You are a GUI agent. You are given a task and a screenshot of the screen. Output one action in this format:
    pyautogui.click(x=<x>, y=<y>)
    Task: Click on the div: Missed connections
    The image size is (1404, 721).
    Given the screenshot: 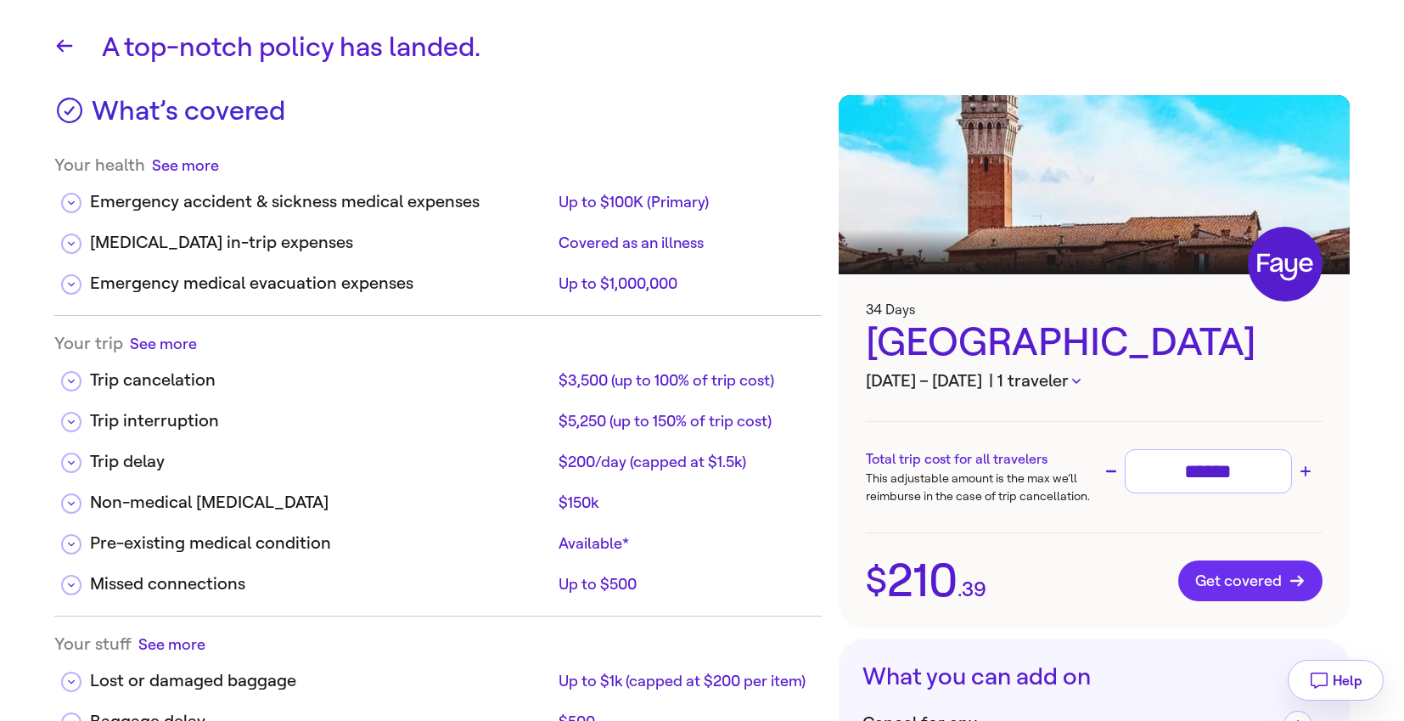 What is the action you would take?
    pyautogui.click(x=321, y=584)
    